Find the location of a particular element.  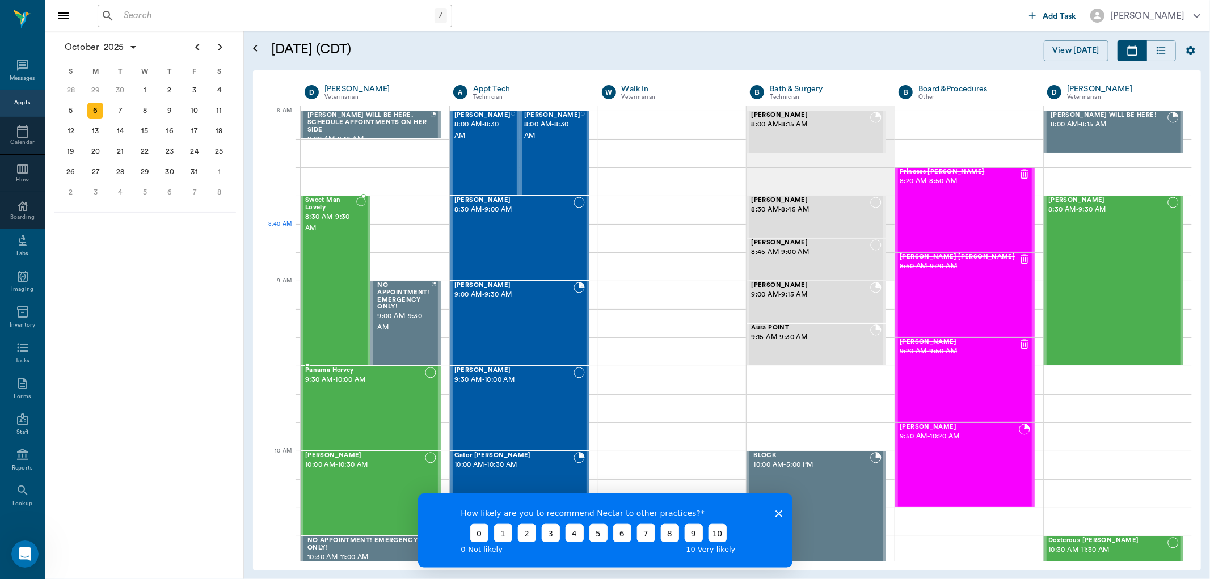

span: 2025 is located at coordinates (114, 47).